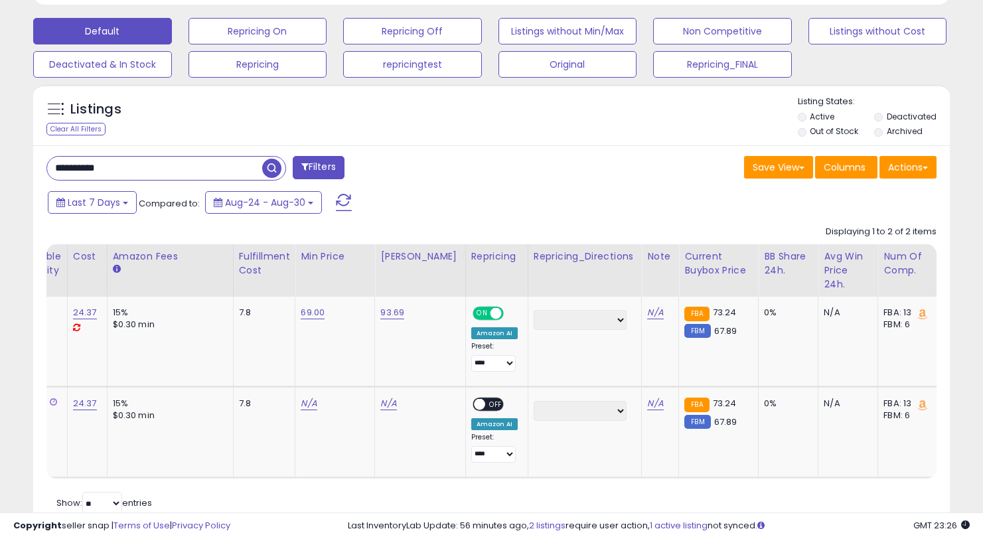 This screenshot has height=539, width=983. Describe the element at coordinates (878, 31) in the screenshot. I see `button: Listings without Cost` at that location.